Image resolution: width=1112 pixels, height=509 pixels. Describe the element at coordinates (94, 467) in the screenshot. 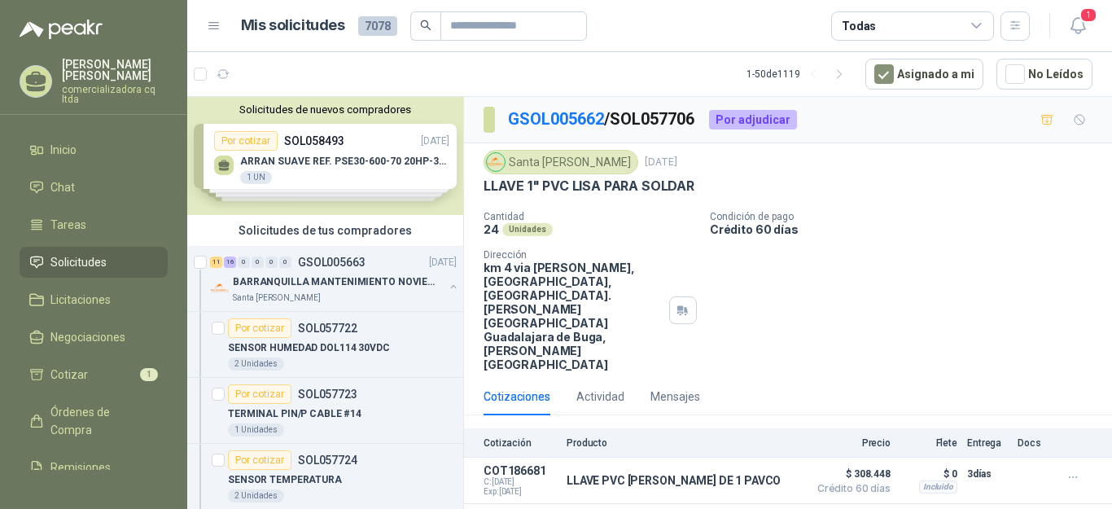

I see `a: Remisiones` at that location.